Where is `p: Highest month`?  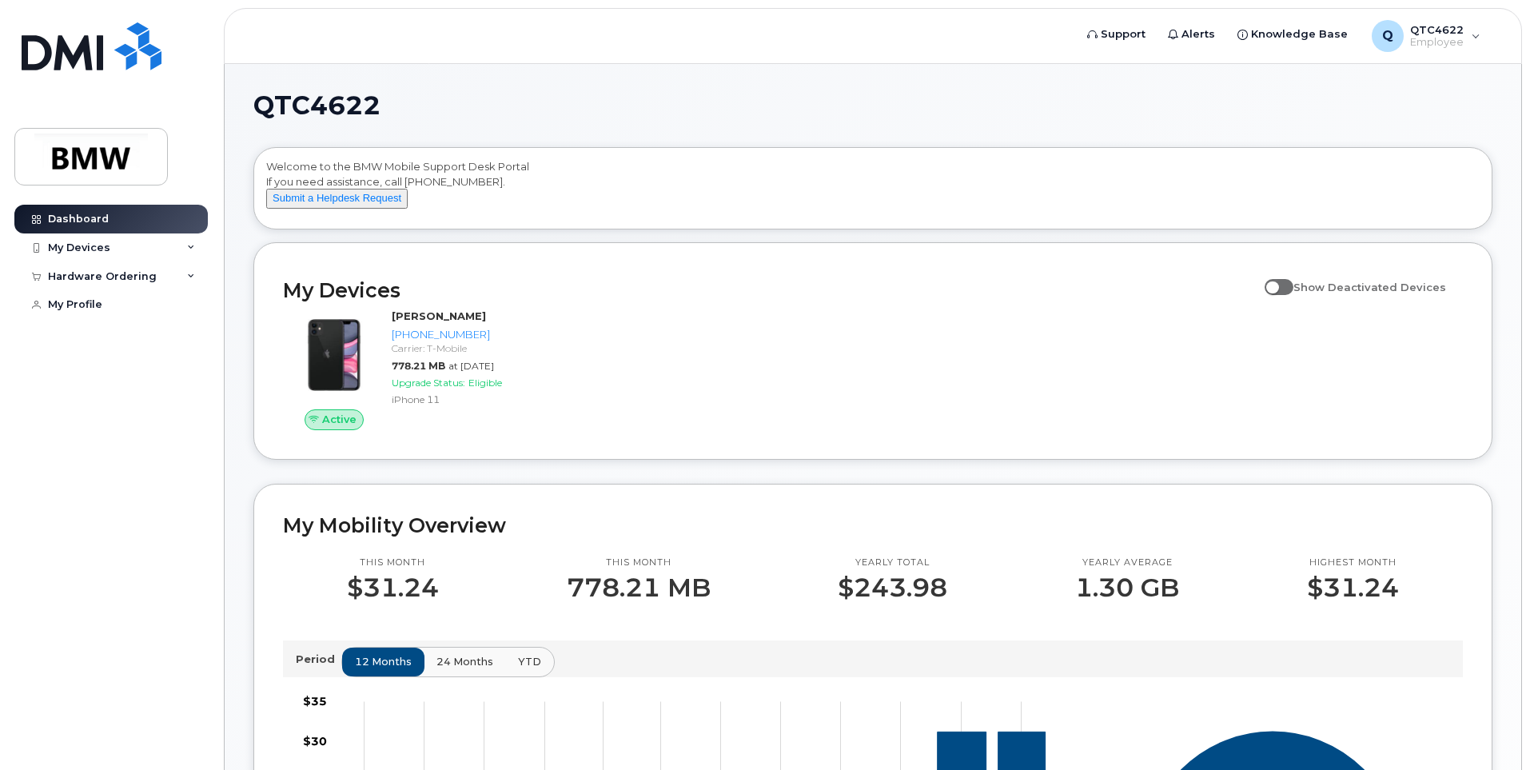
p: Highest month is located at coordinates (1353, 563).